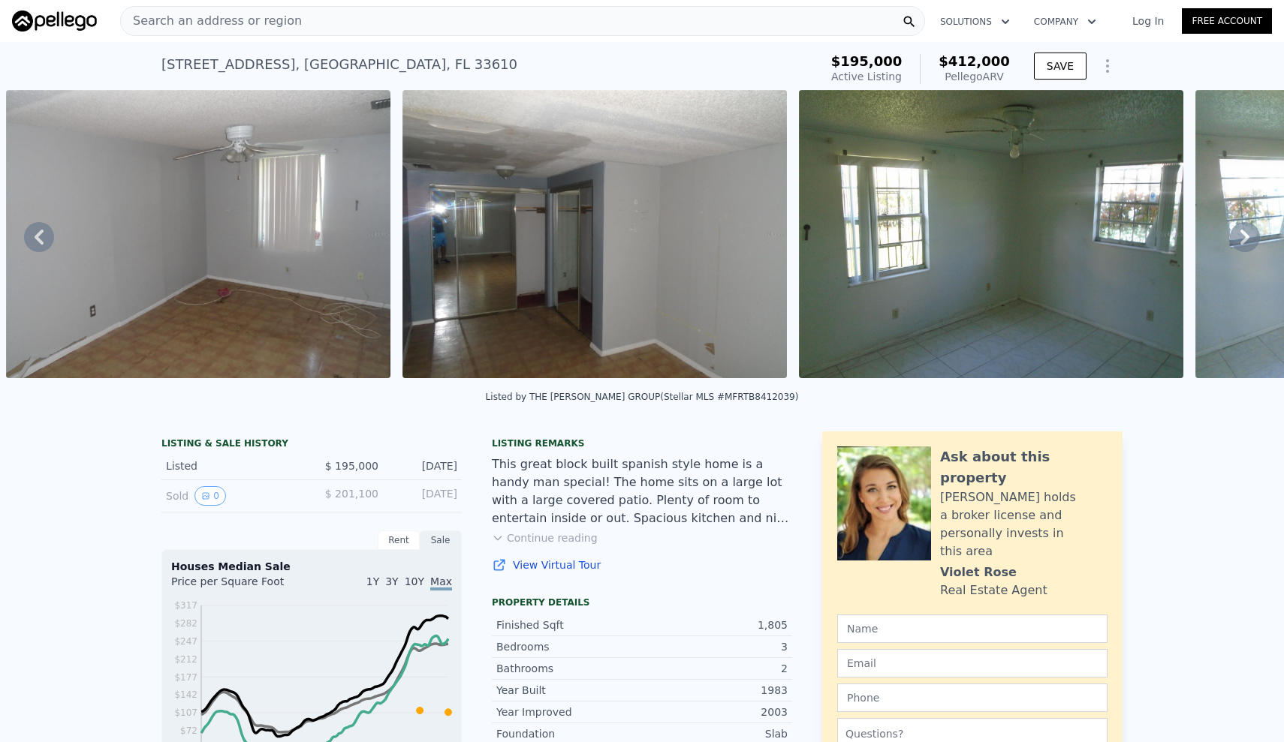  I want to click on button: View historical data, so click(210, 496).